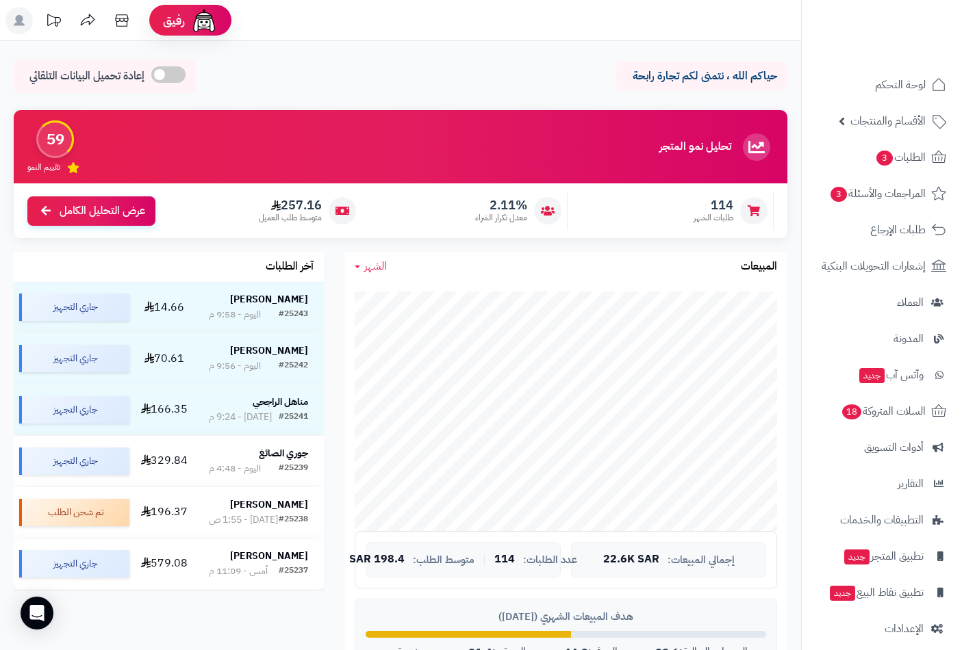  I want to click on a: تحديثات المنصة, so click(53, 22).